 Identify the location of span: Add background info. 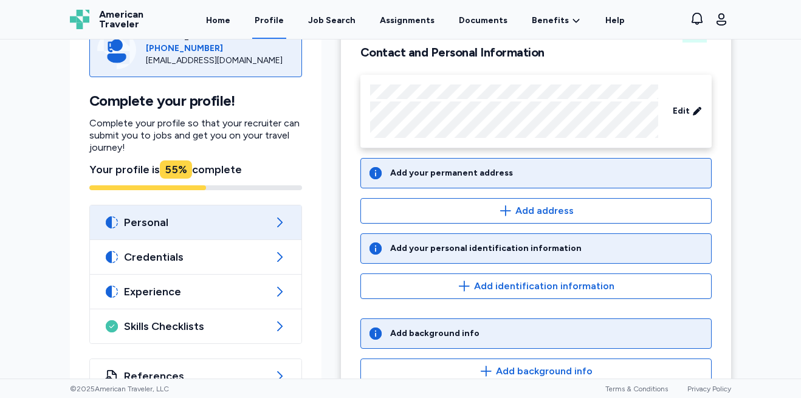
(544, 371).